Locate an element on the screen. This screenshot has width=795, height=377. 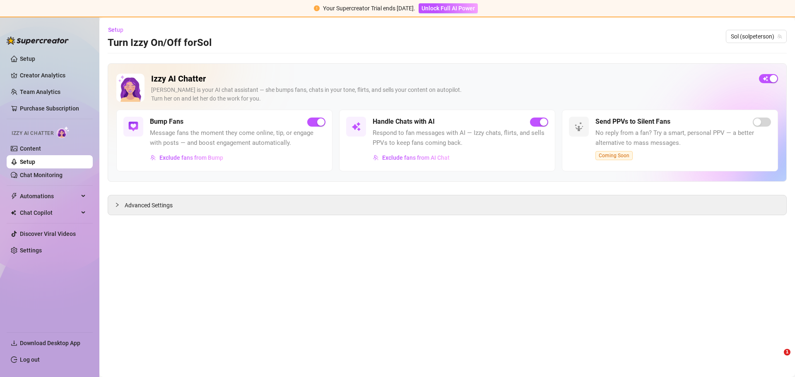
button: Setup is located at coordinates (119, 30).